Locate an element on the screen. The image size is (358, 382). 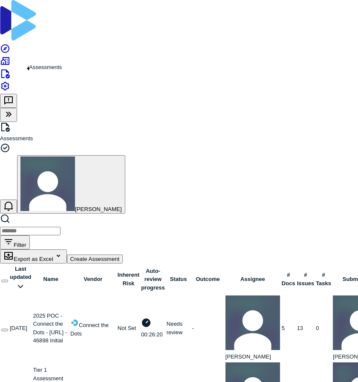
div: Name is located at coordinates (51, 279).